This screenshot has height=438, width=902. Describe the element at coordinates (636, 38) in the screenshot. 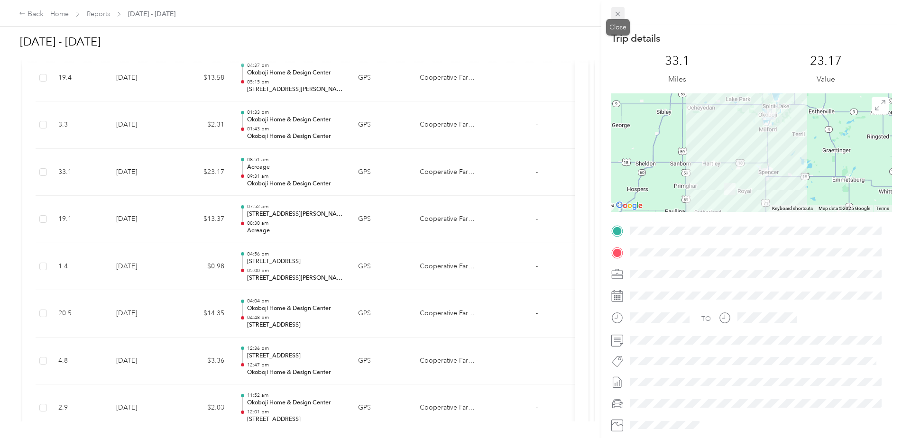

I see `p: Trip details` at that location.